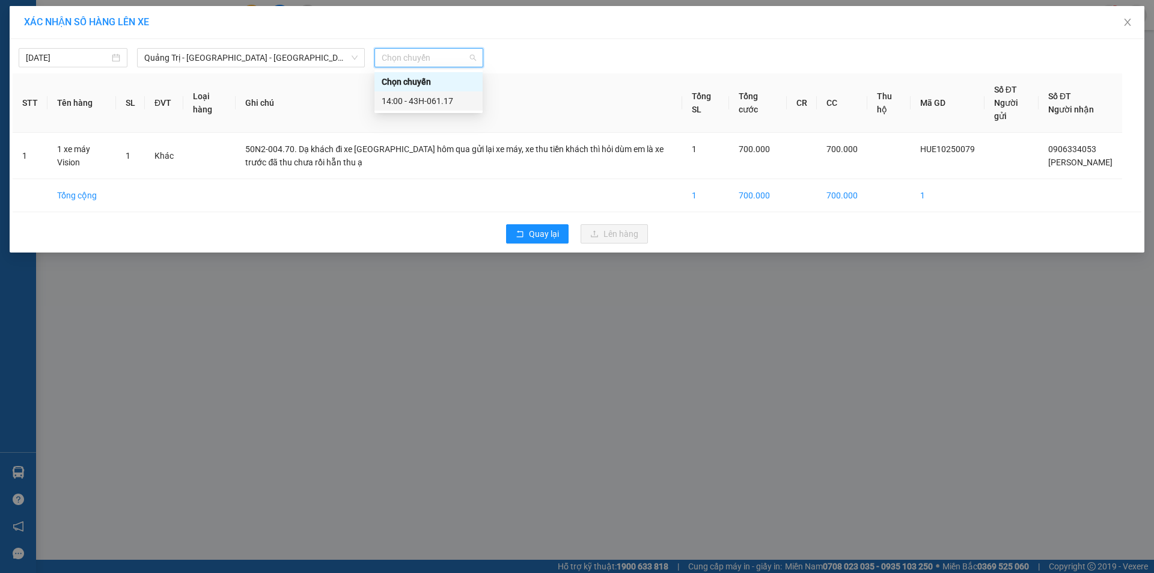 This screenshot has width=1154, height=573. I want to click on span: close, so click(1128, 22).